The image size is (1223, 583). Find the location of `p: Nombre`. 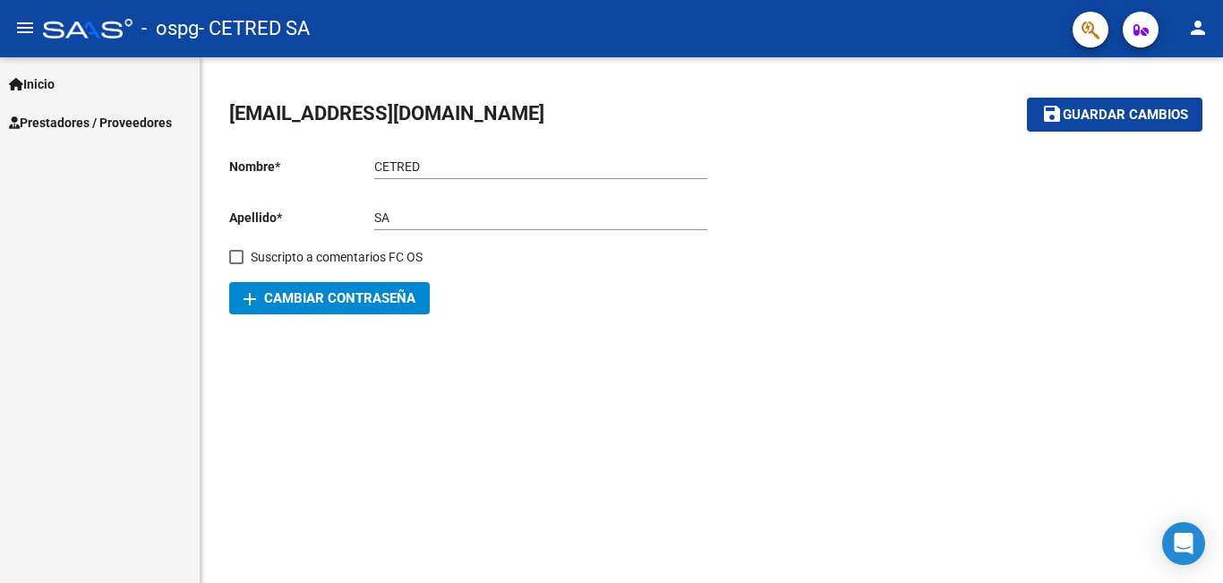

p: Nombre is located at coordinates (302, 166).